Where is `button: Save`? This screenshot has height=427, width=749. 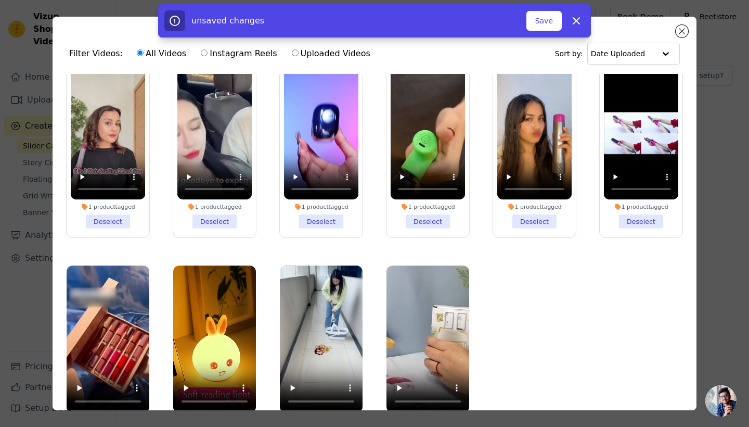 button: Save is located at coordinates (544, 21).